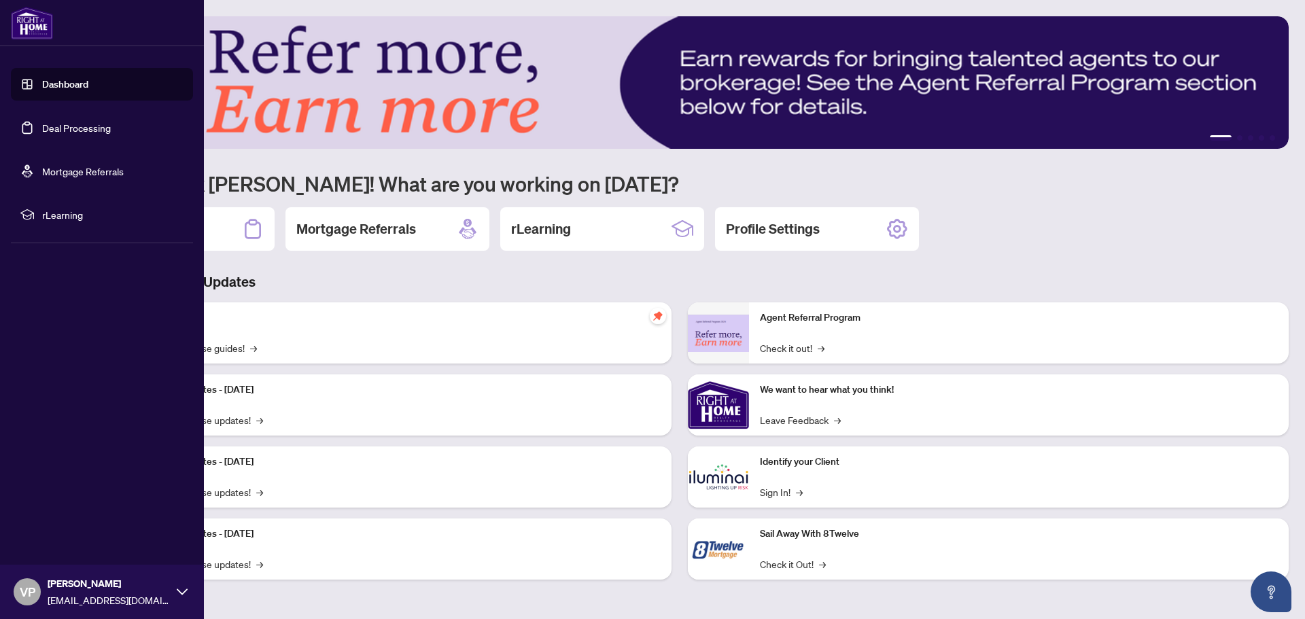  I want to click on a: Leave Feedback→, so click(800, 420).